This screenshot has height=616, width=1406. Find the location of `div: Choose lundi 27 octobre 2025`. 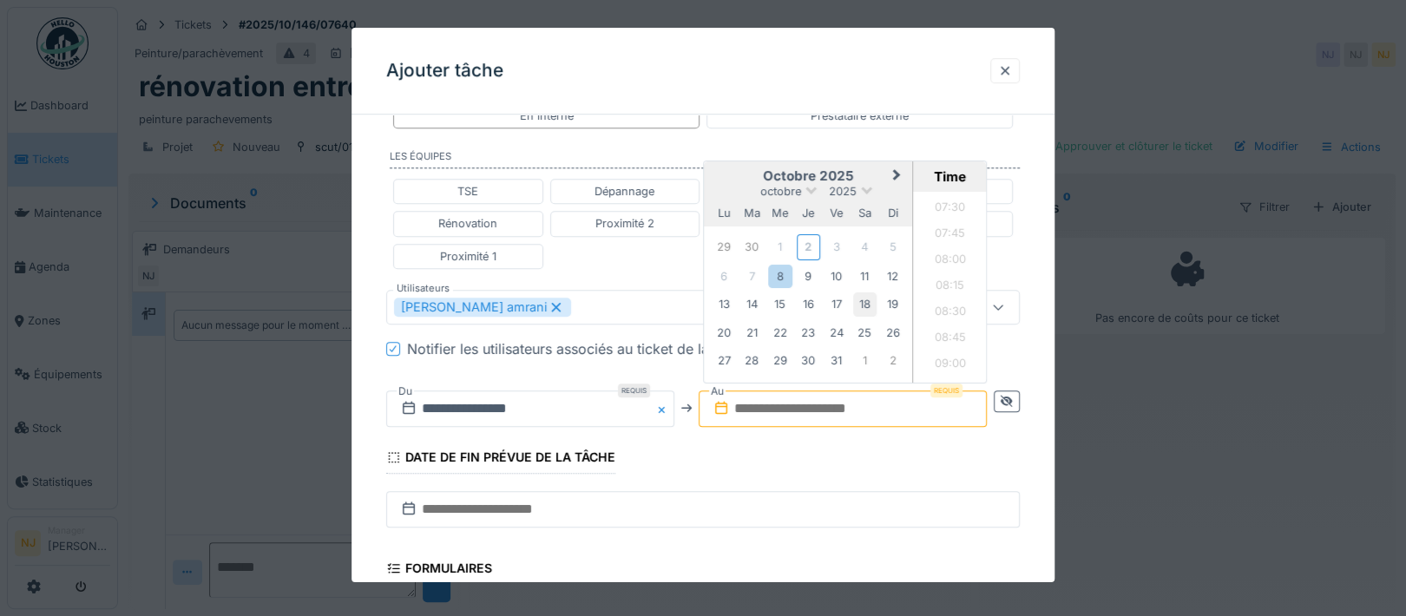

div: Choose lundi 27 octobre 2025 is located at coordinates (724, 360).